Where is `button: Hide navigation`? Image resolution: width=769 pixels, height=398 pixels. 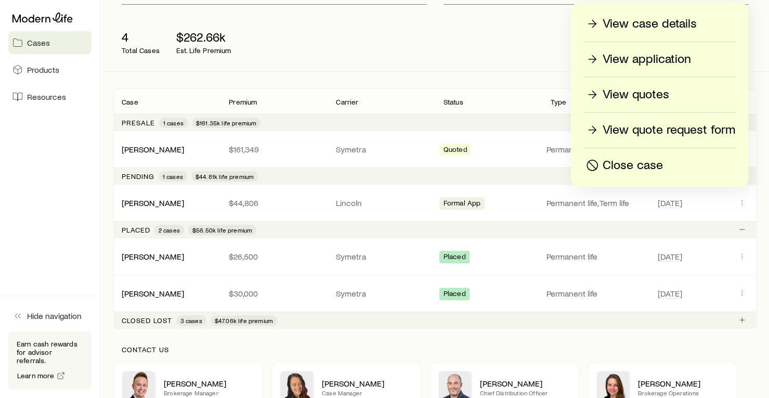
button: Hide navigation is located at coordinates (50, 315).